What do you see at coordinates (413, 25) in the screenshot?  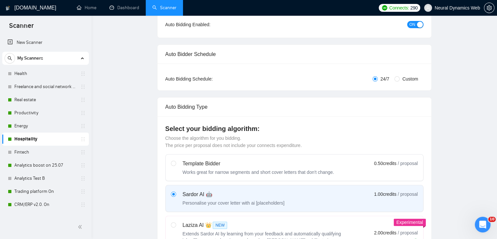 I see `span: ON` at bounding box center [413, 25].